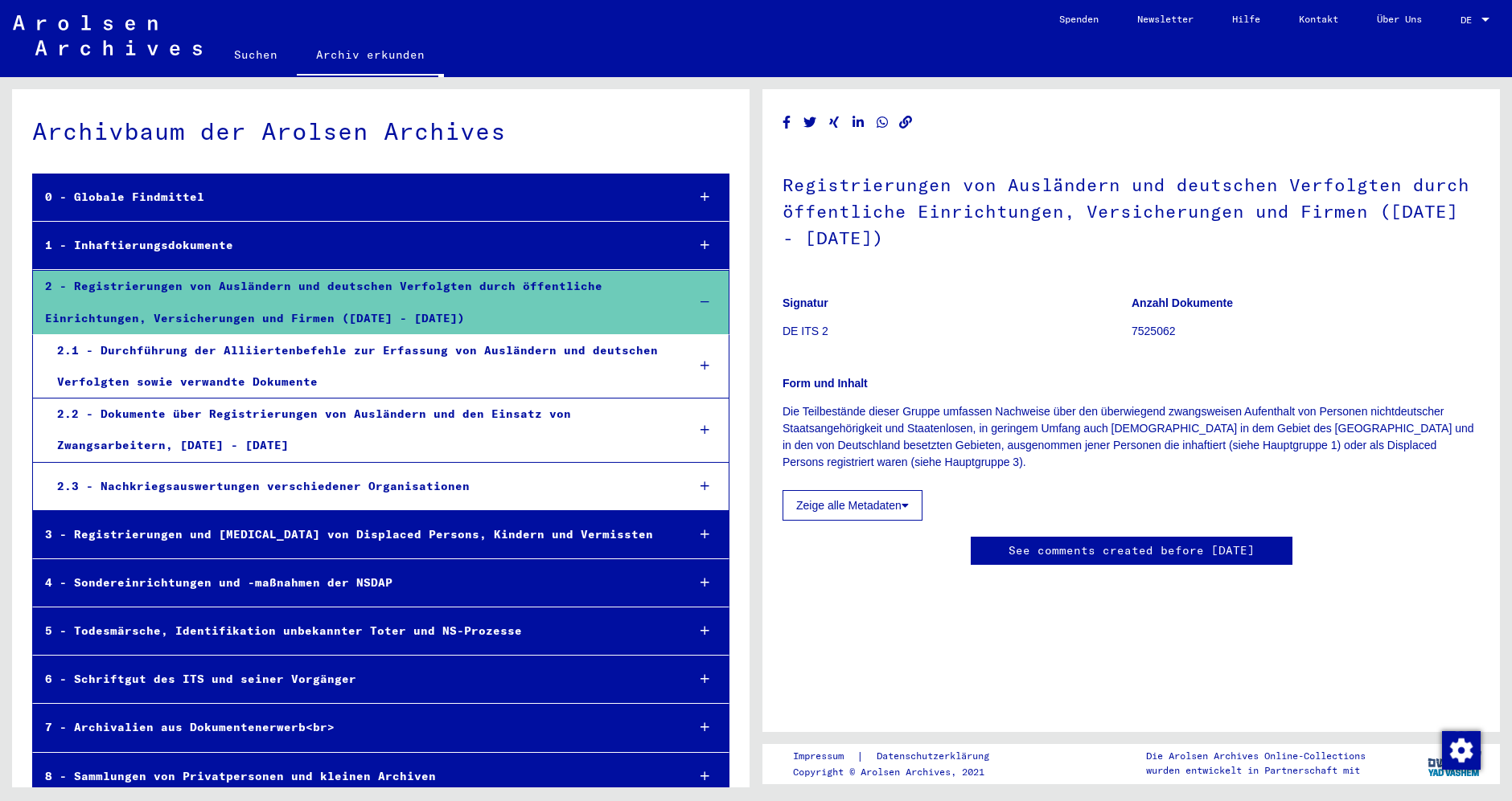  What do you see at coordinates (805, 303) in the screenshot?
I see `b: Signatur` at bounding box center [805, 303].